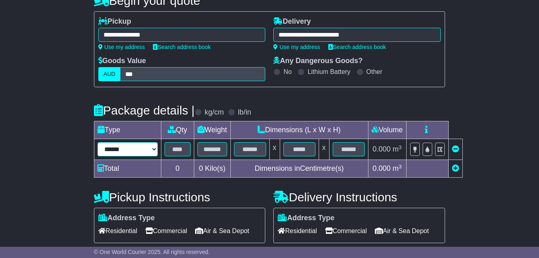 Image resolution: width=539 pixels, height=258 pixels. I want to click on a: Add new item, so click(456, 168).